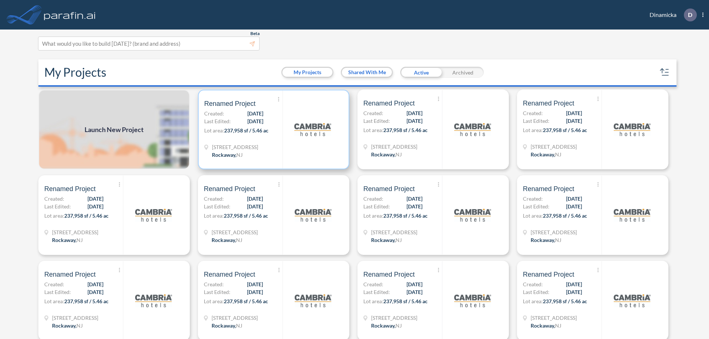 This screenshot has height=339, width=709. Describe the element at coordinates (463, 72) in the screenshot. I see `div: Archived` at that location.